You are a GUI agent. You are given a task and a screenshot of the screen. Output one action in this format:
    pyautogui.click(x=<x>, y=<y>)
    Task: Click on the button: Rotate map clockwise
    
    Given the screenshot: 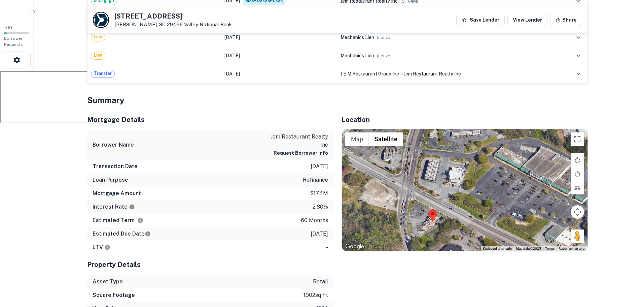 What is the action you would take?
    pyautogui.click(x=578, y=160)
    